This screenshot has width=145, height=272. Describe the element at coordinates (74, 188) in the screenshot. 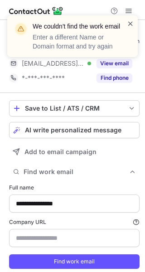

I see `label: Full name` at that location.